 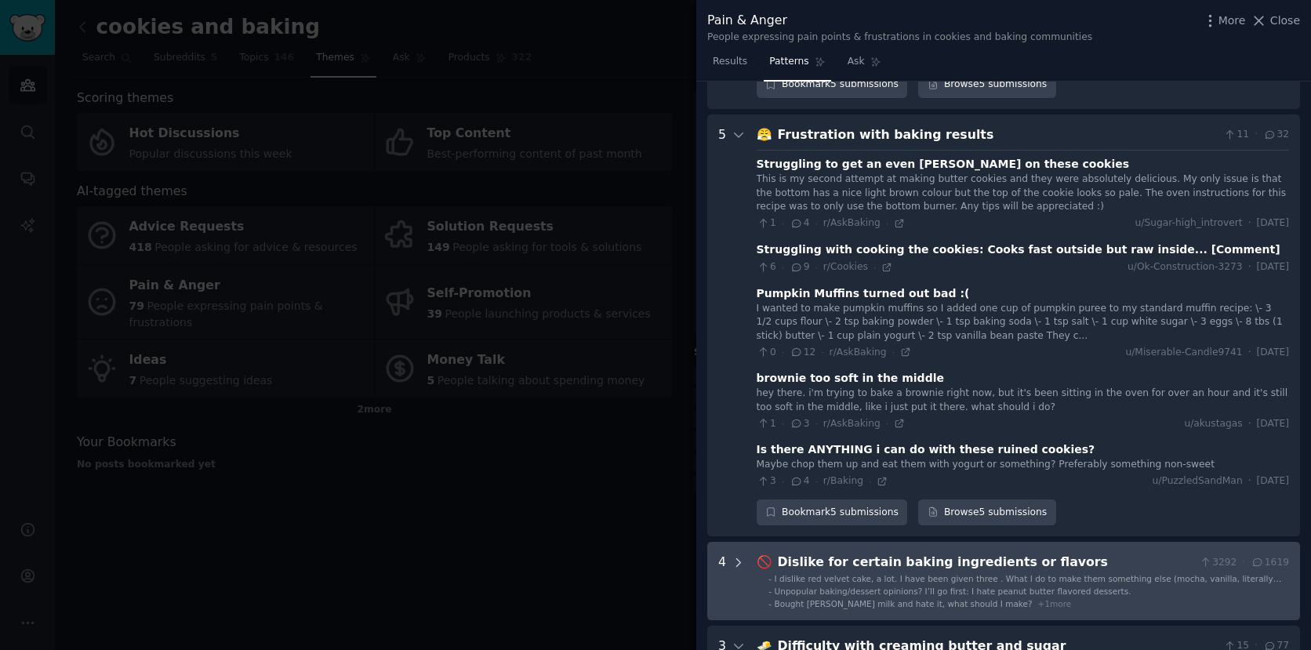 What do you see at coordinates (1213, 424) in the screenshot?
I see `span: u/akustagas` at bounding box center [1213, 424].